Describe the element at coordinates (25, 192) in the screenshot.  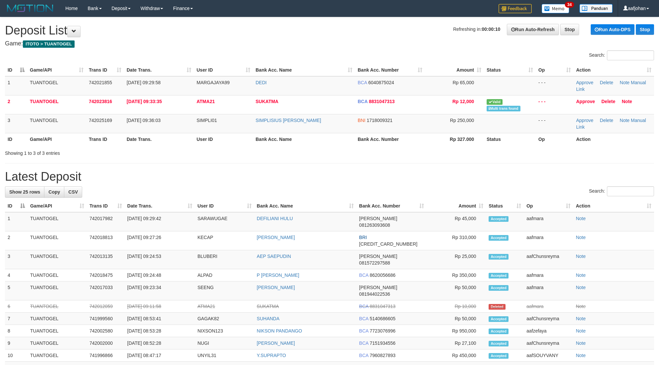
I see `a: Show 25 rows` at that location.